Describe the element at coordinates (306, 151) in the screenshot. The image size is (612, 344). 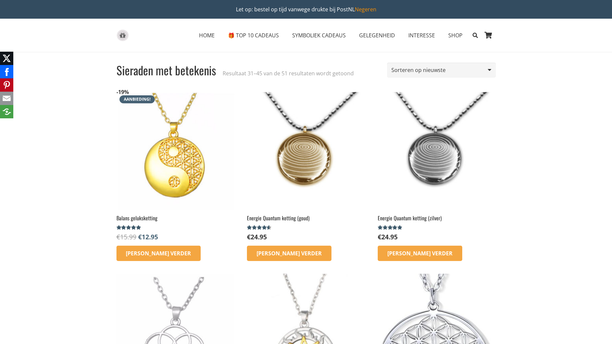
I see `img: Goudkleurige Quantum Scalaire Energie Hanger Ketting voor Gezondheid Balans - cadeau met speciale...` at that location.